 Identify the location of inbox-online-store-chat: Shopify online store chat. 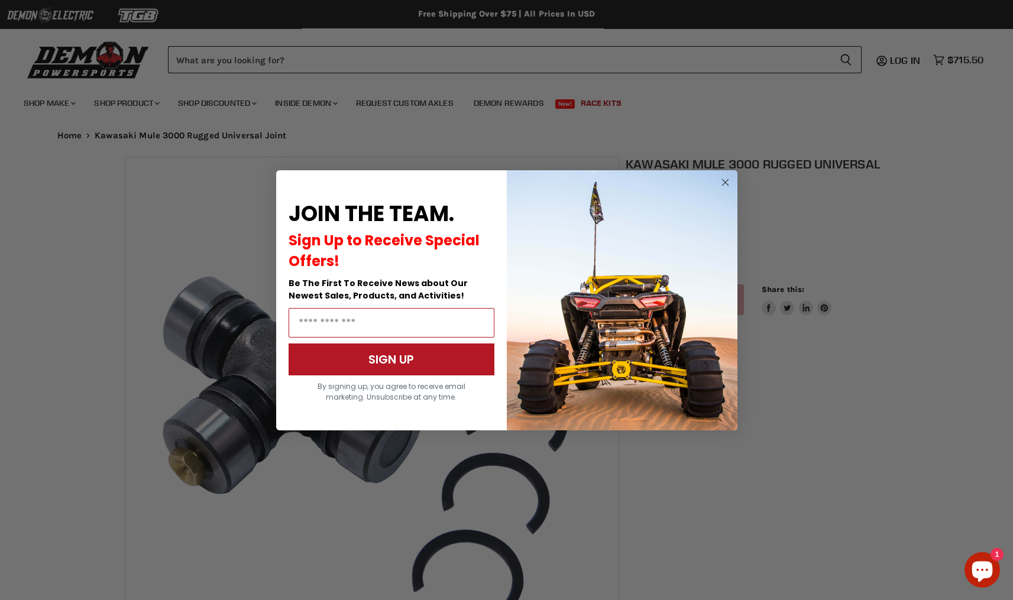
(983, 571).